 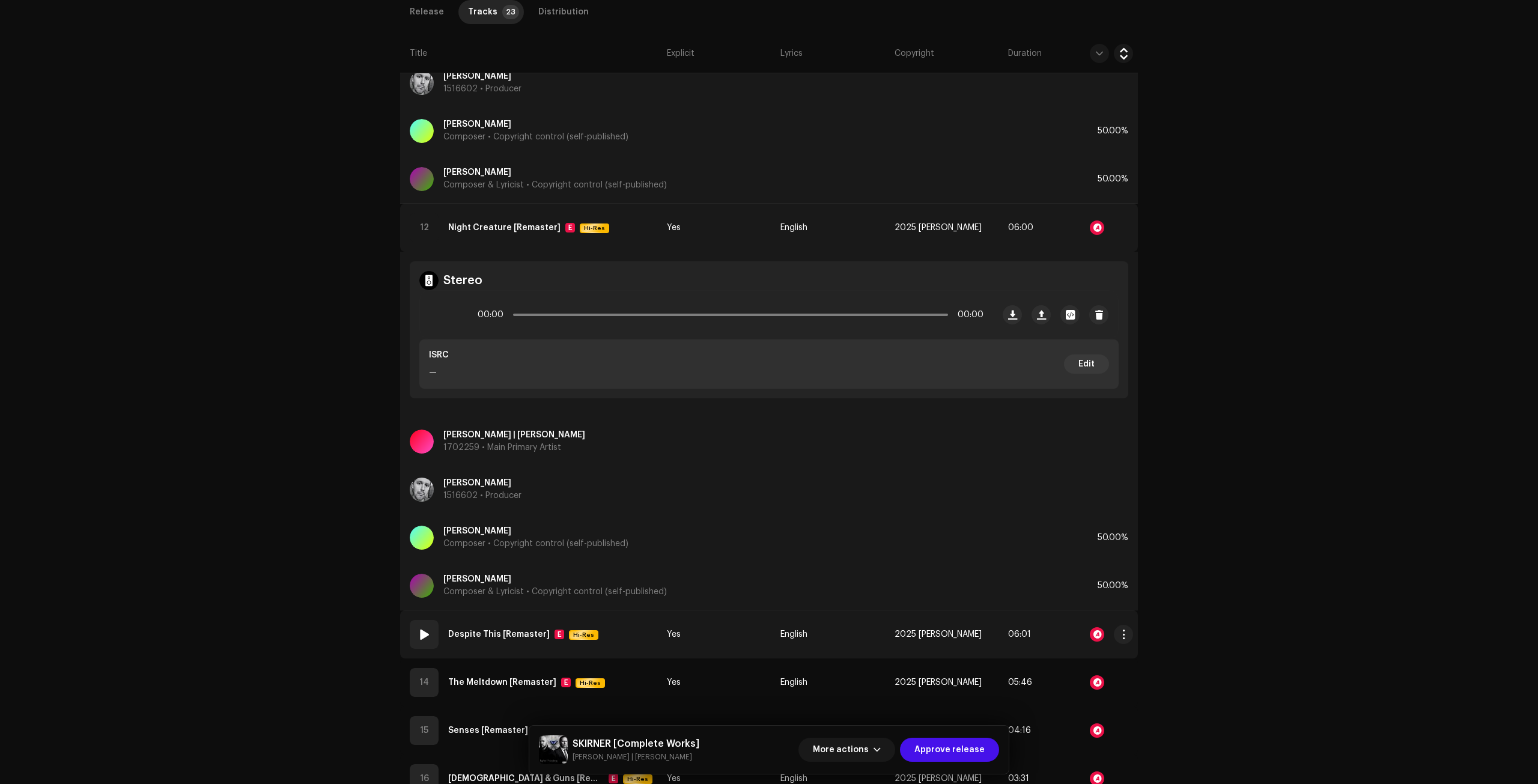 I want to click on button: Edit, so click(x=1086, y=364).